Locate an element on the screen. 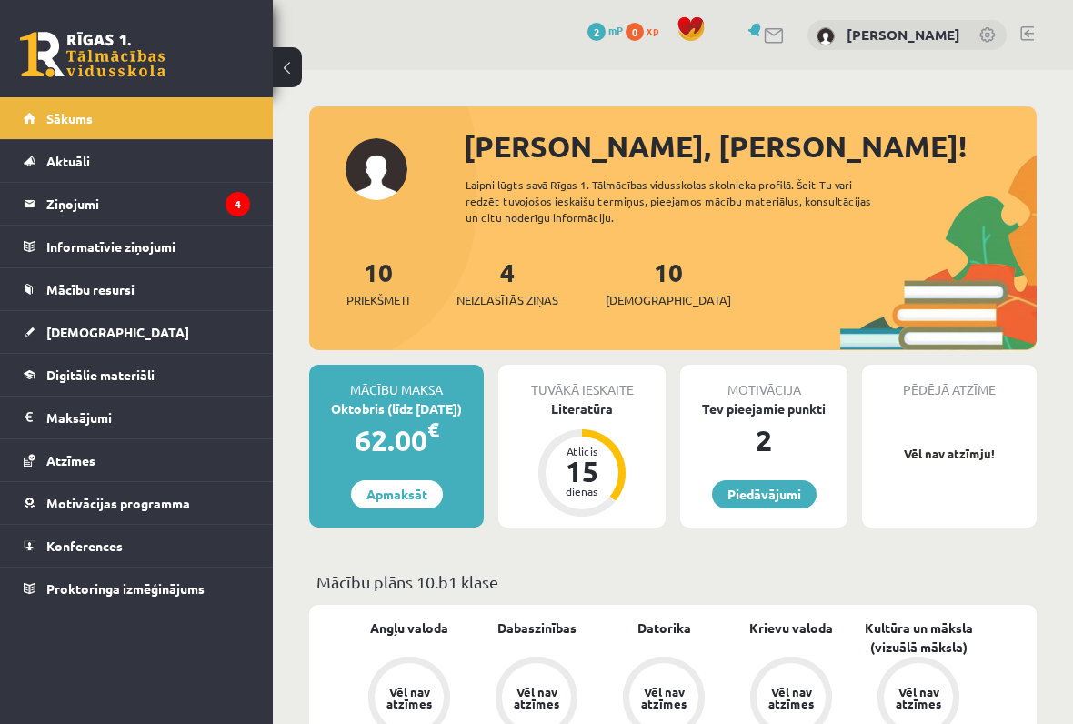 This screenshot has width=1073, height=724. a: Apmaksāt is located at coordinates (396, 494).